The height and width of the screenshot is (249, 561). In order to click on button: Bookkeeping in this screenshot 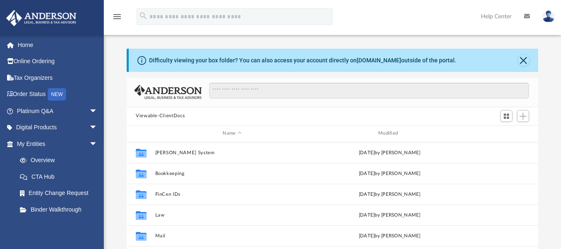, I will do `click(232, 173)`.